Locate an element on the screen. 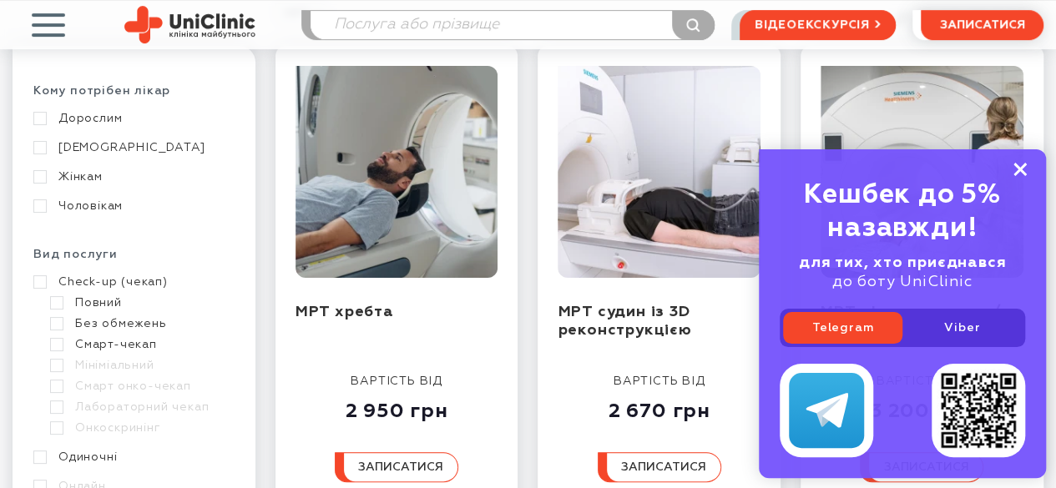 This screenshot has width=1056, height=488. img: МРТ хребта is located at coordinates (396, 172).